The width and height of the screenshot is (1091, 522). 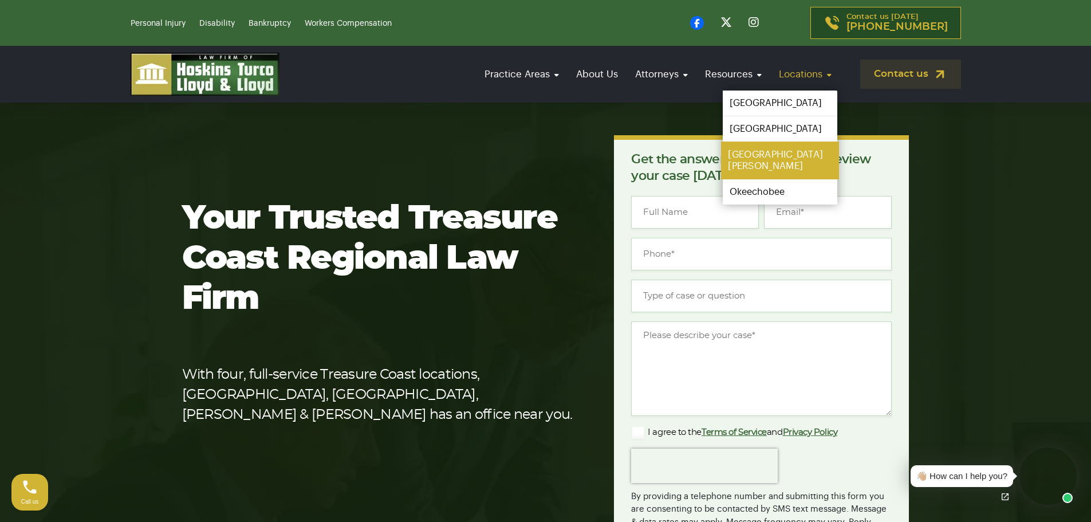 What do you see at coordinates (270, 23) in the screenshot?
I see `a: Bankruptcy` at bounding box center [270, 23].